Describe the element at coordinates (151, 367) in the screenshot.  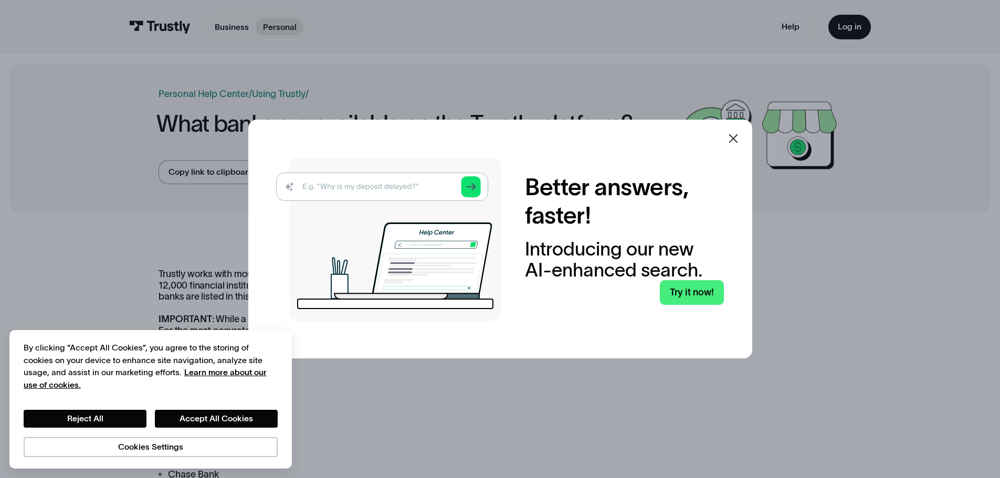
I see `div: By clicking “Accept All Cookies”, you agree to the storing of cookies on your device to enhance s...` at that location.